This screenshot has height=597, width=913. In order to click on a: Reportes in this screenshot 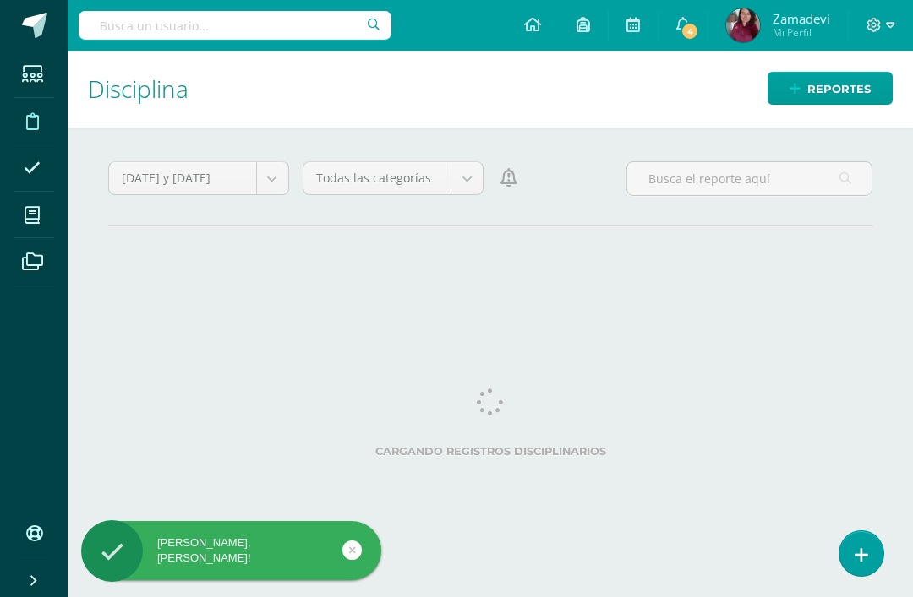, I will do `click(830, 88)`.